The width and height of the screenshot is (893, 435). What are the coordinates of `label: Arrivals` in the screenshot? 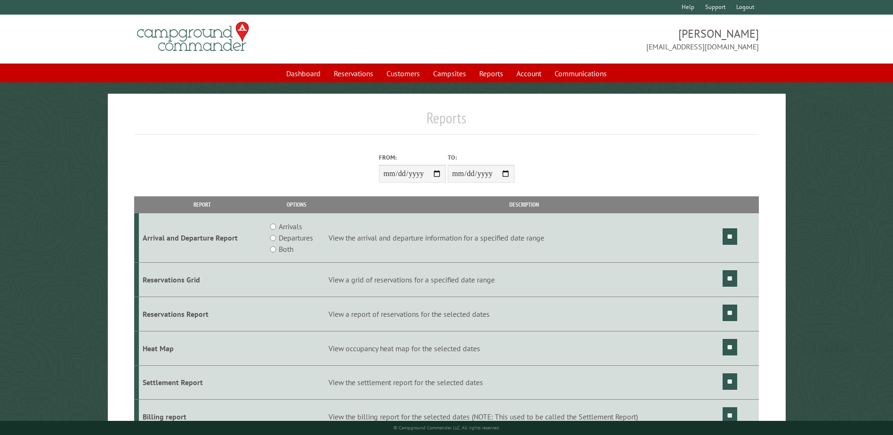 It's located at (290, 226).